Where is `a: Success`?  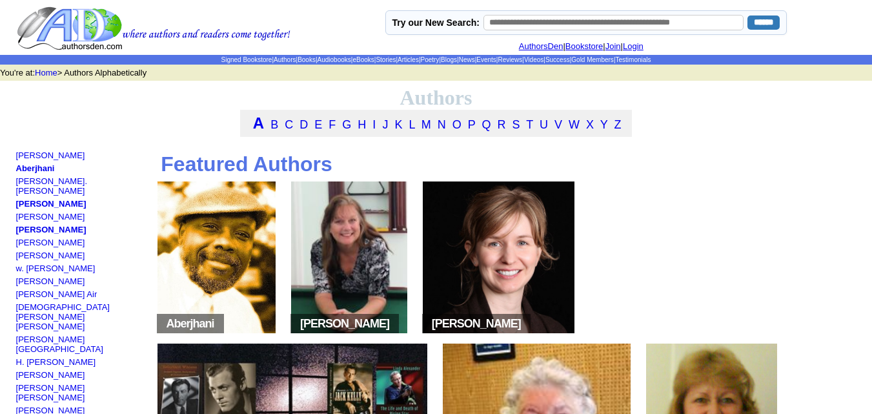
a: Success is located at coordinates (558, 59).